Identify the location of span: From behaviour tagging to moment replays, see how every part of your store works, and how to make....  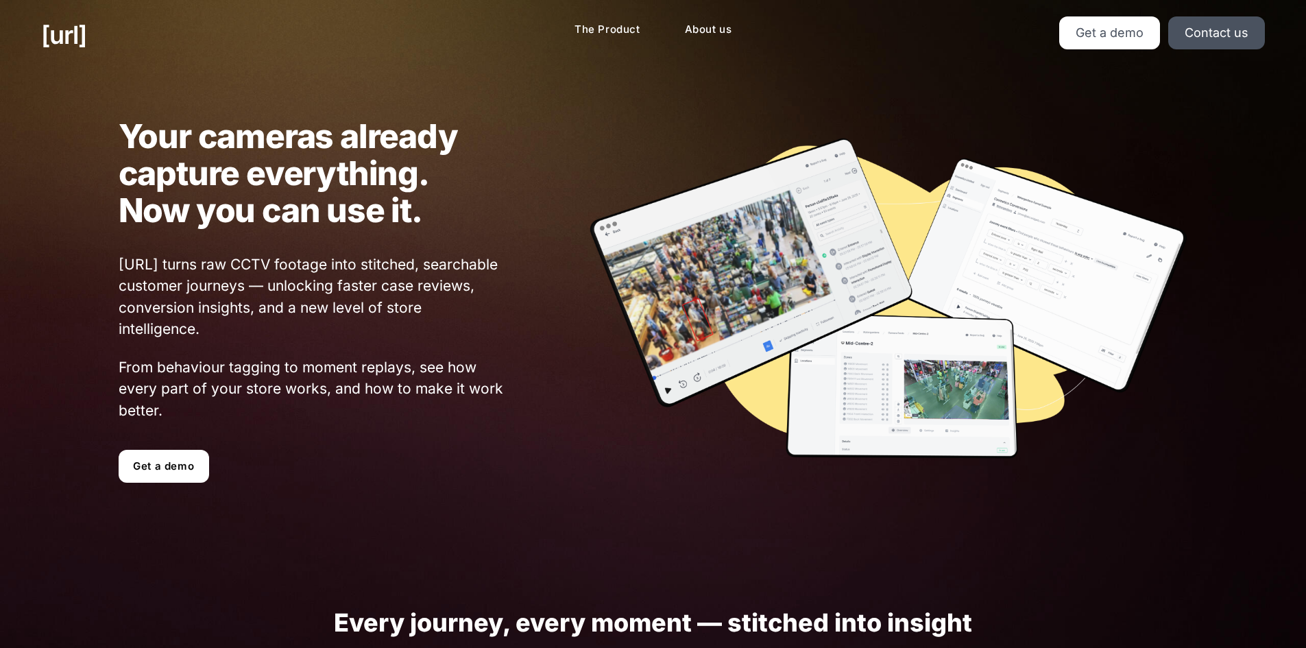
(312, 389).